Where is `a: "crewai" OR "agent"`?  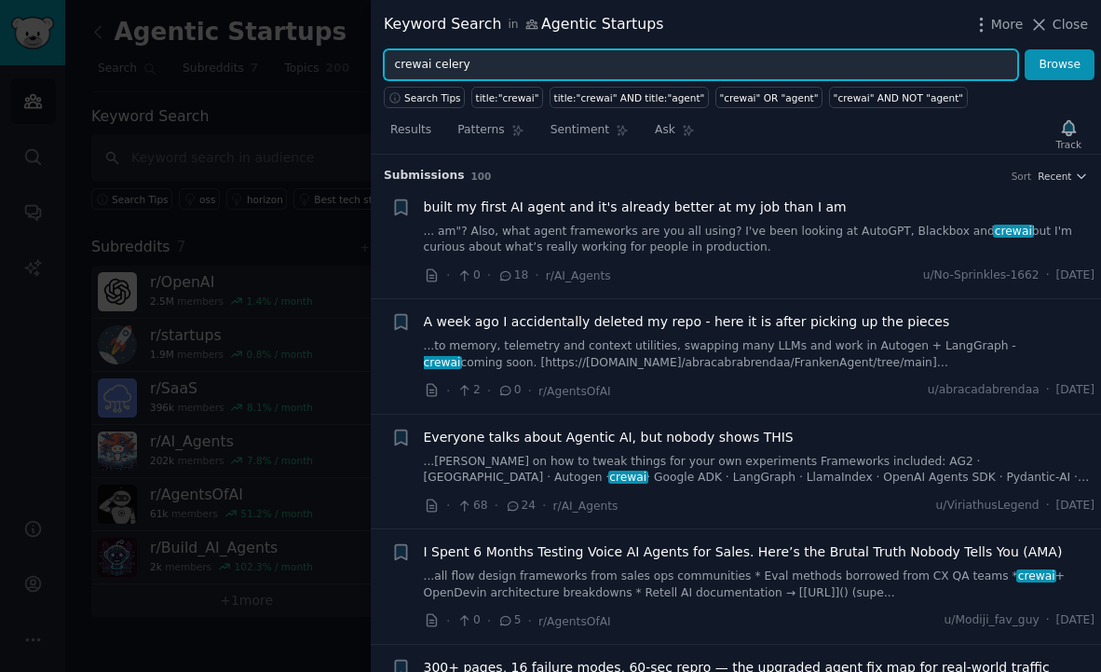
a: "crewai" OR "agent" is located at coordinates (768, 97).